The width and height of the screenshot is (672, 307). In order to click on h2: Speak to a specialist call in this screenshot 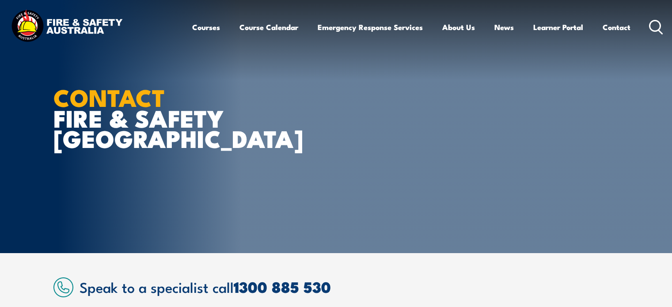, I will do `click(349, 287)`.